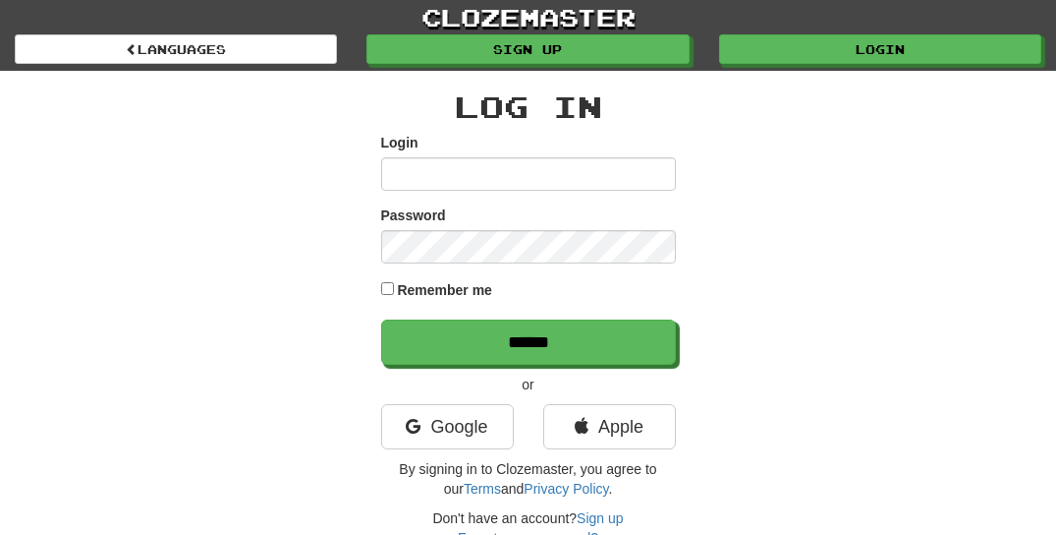 Image resolution: width=1056 pixels, height=535 pixels. I want to click on a: Terms, so click(483, 488).